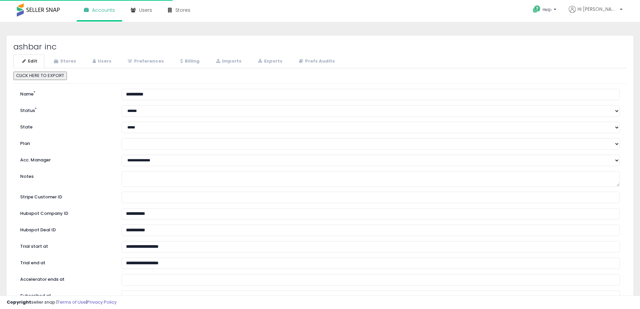 The width and height of the screenshot is (640, 309). I want to click on label: State, so click(66, 126).